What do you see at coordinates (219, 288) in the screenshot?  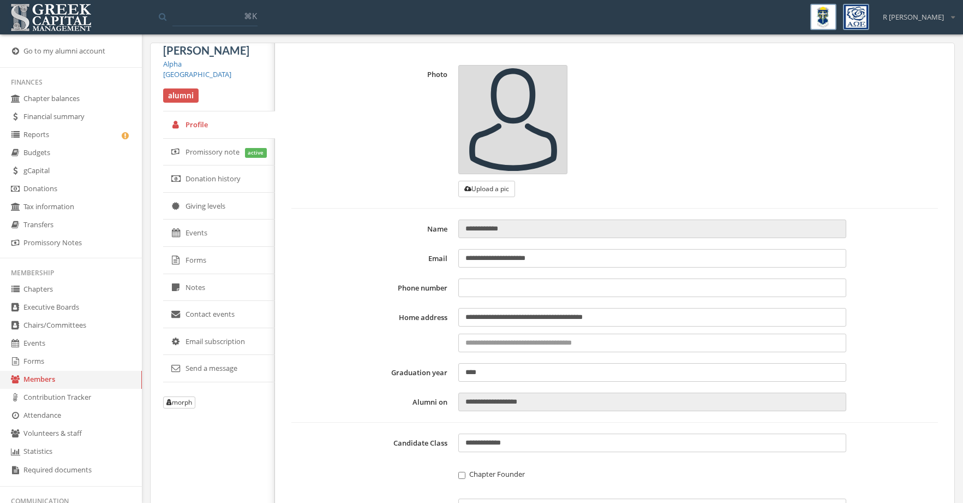 I see `a: Notes` at bounding box center [219, 288].